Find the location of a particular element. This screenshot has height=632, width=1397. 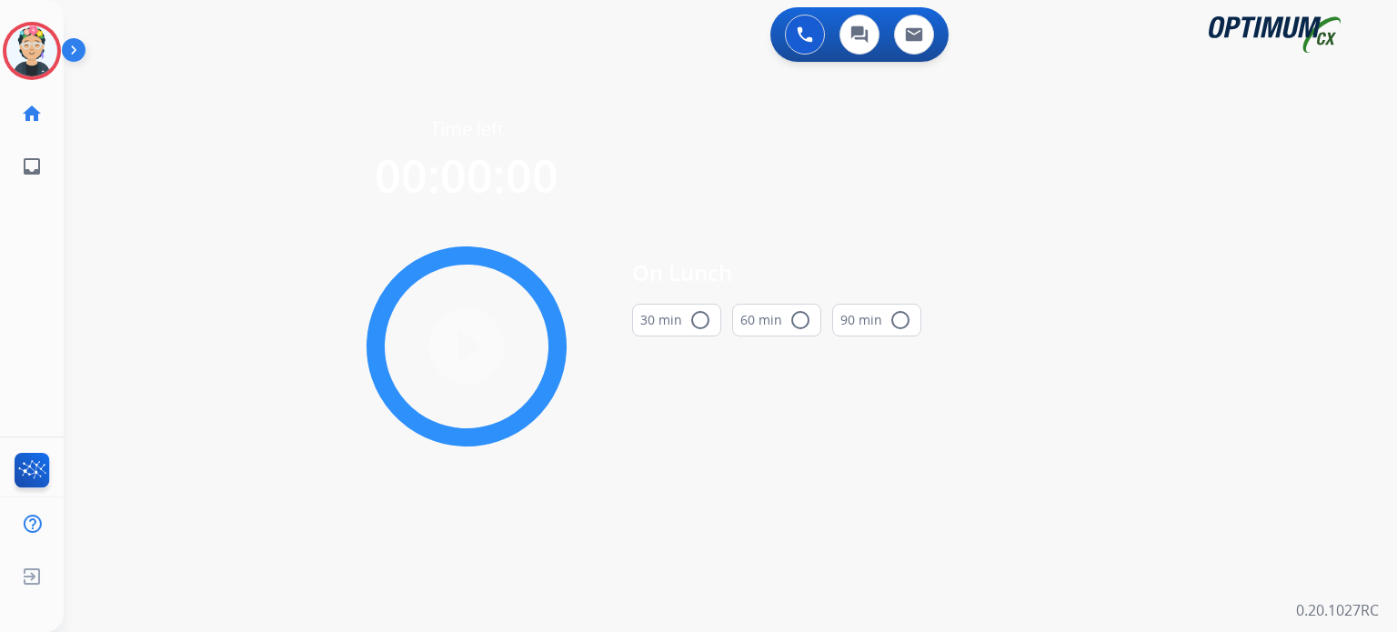

span: On Lunch is located at coordinates (777, 273).